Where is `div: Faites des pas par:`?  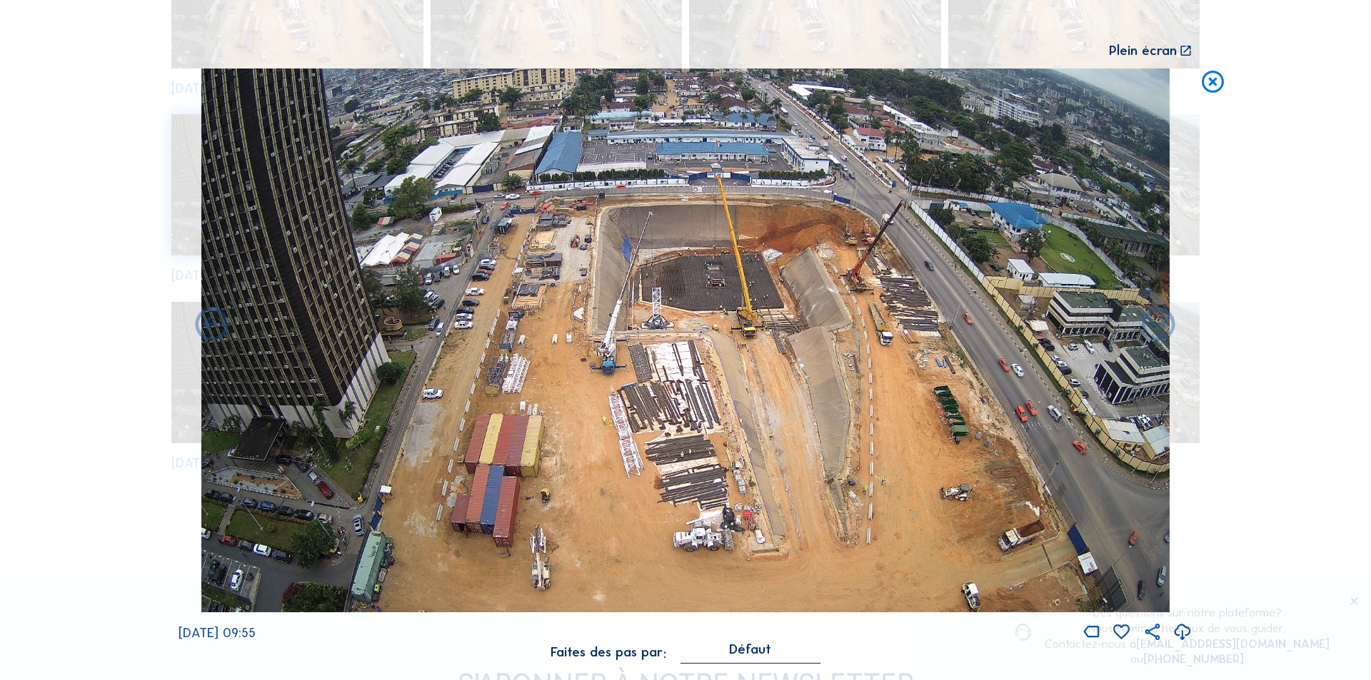 div: Faites des pas par: is located at coordinates (608, 652).